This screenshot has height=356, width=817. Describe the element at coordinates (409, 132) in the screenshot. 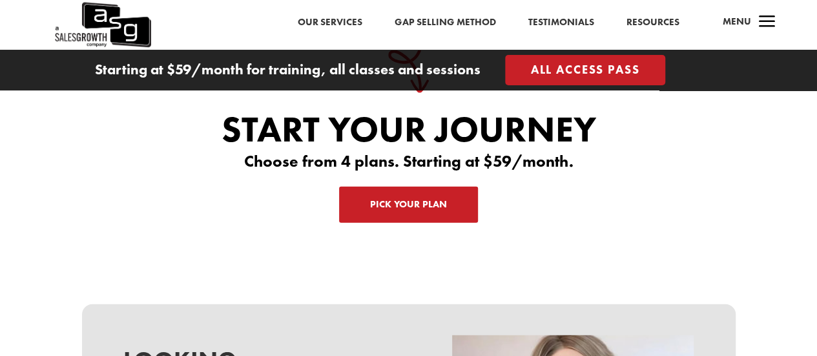

I see `h3: Start Your Journey` at that location.